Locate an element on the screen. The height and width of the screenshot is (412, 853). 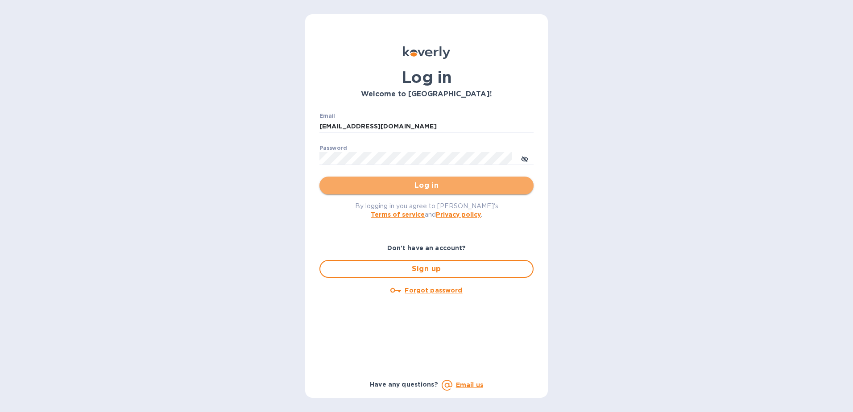
b: Email us is located at coordinates (469, 385).